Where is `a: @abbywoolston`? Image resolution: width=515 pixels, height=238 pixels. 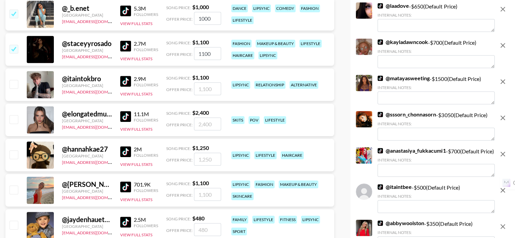
a: @abbywoolston is located at coordinates (401, 223).